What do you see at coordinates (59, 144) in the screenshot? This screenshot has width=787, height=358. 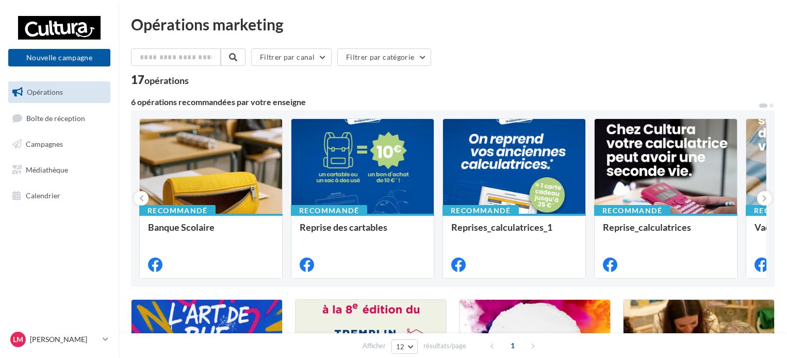 I see `a: Campagnes` at bounding box center [59, 144].